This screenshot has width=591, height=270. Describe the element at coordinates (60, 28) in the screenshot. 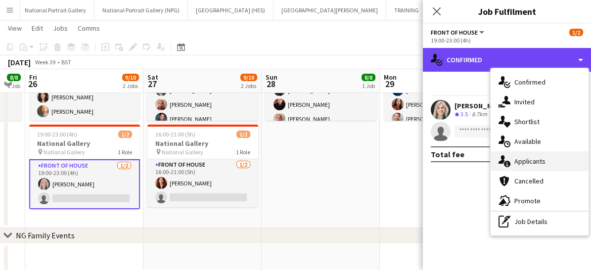

I see `span: Jobs` at that location.